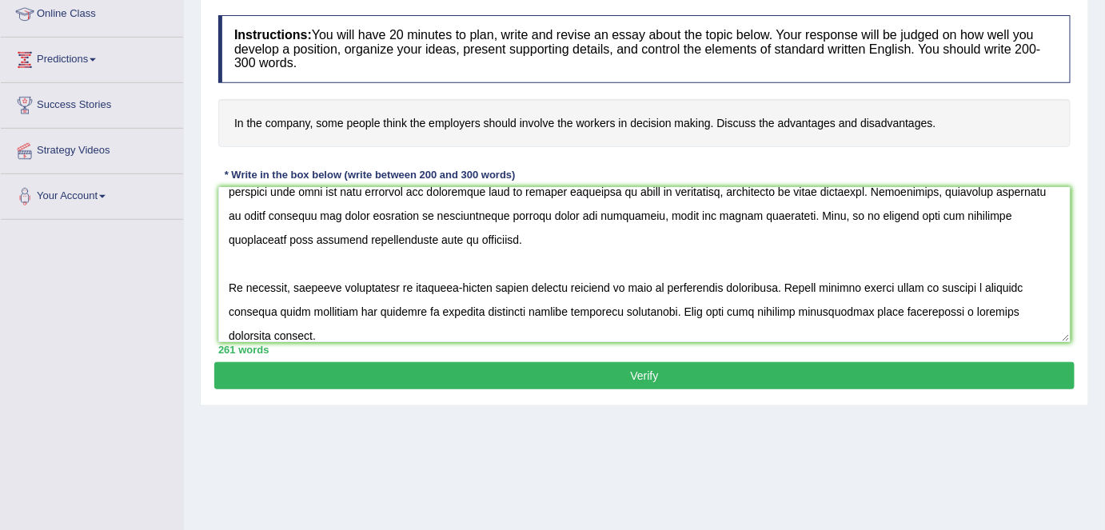 The image size is (1105, 530). What do you see at coordinates (92, 58) in the screenshot?
I see `a: Predictions` at bounding box center [92, 58].